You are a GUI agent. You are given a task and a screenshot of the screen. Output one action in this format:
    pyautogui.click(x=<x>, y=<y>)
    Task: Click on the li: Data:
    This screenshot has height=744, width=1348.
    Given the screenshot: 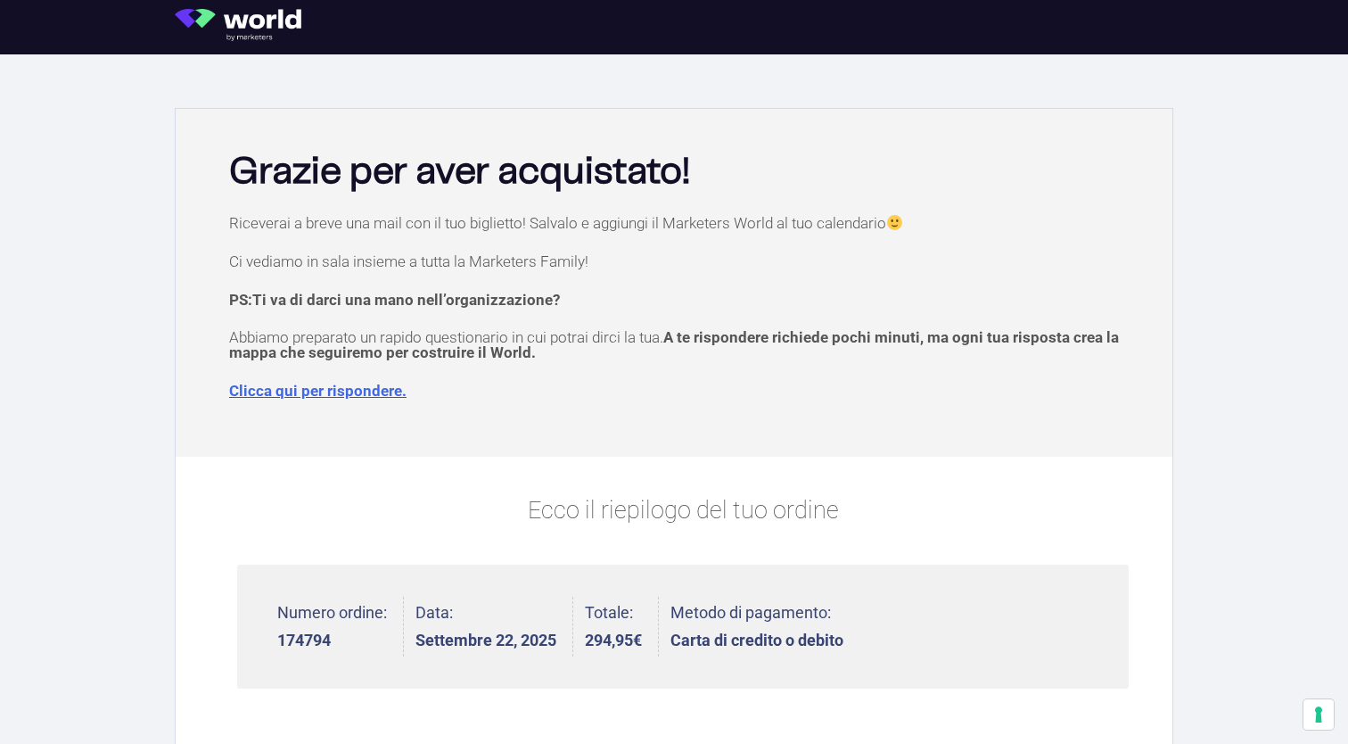 What is the action you would take?
    pyautogui.click(x=494, y=626)
    